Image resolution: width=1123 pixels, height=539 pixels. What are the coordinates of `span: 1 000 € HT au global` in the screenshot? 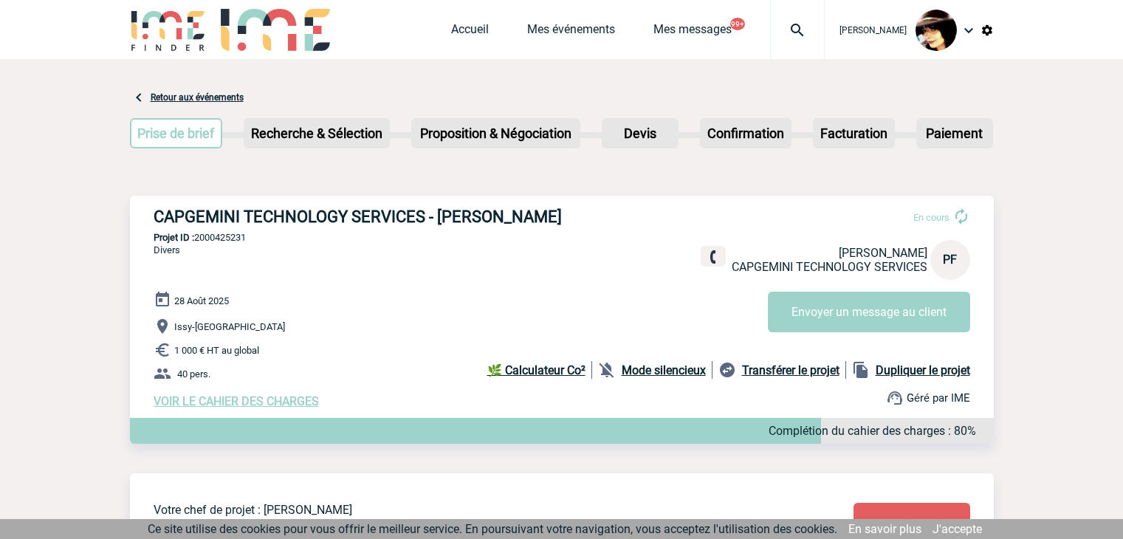 It's located at (216, 350).